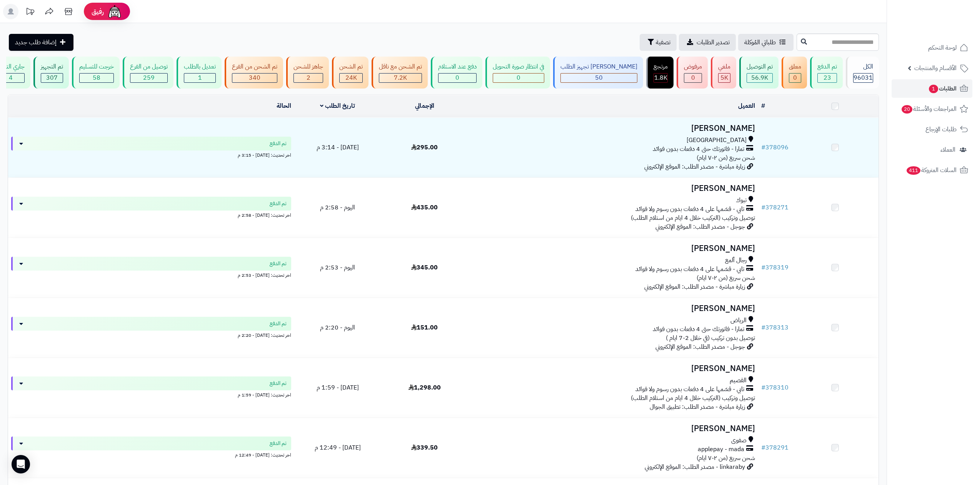 The width and height of the screenshot is (977, 485). Describe the element at coordinates (351, 78) in the screenshot. I see `div: 24030` at that location.